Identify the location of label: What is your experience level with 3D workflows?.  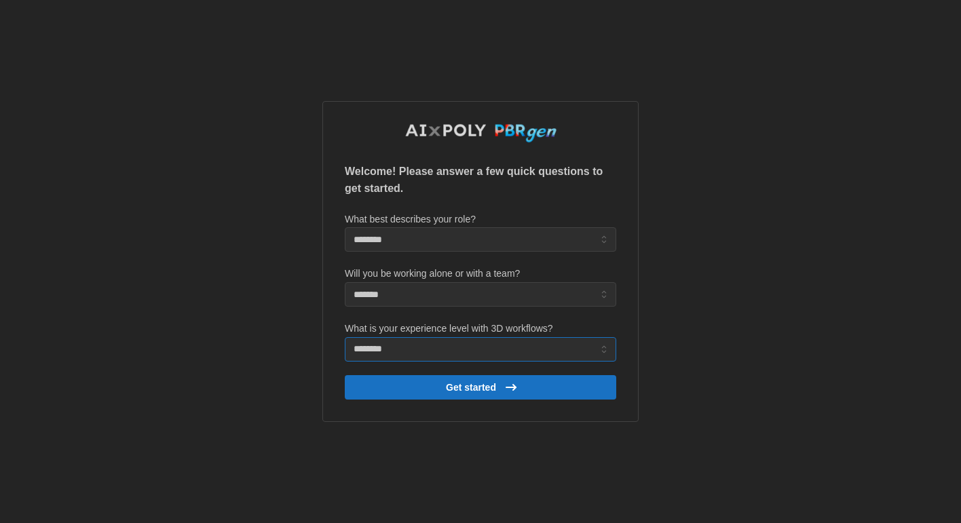
(449, 329).